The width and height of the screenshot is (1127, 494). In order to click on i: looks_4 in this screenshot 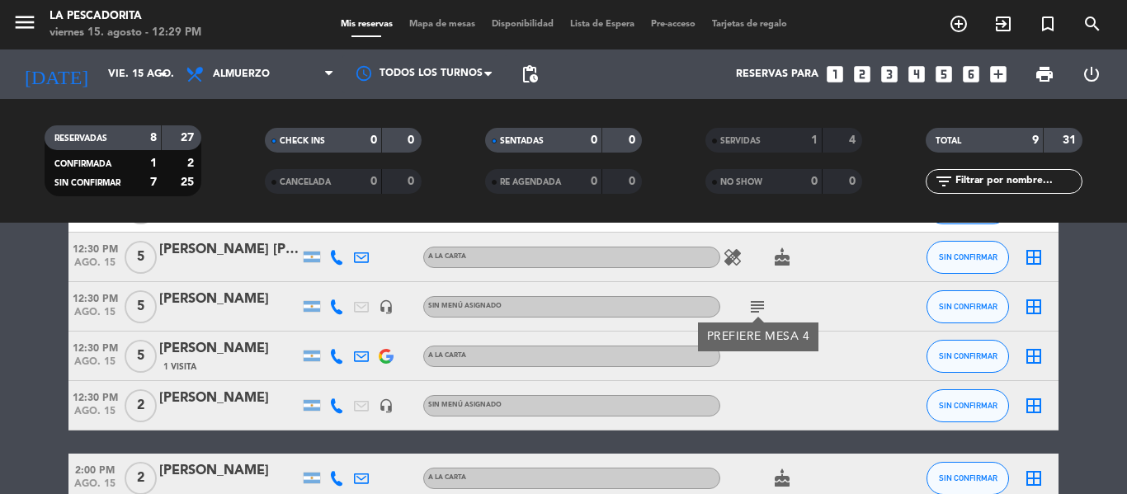, I will do `click(917, 74)`.